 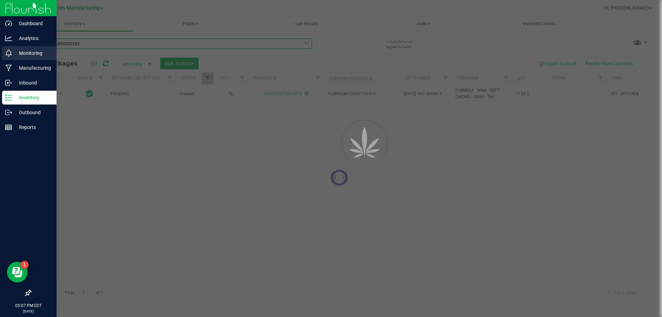 What do you see at coordinates (9, 98) in the screenshot?
I see `inline-svg: Inventory` at bounding box center [9, 98].